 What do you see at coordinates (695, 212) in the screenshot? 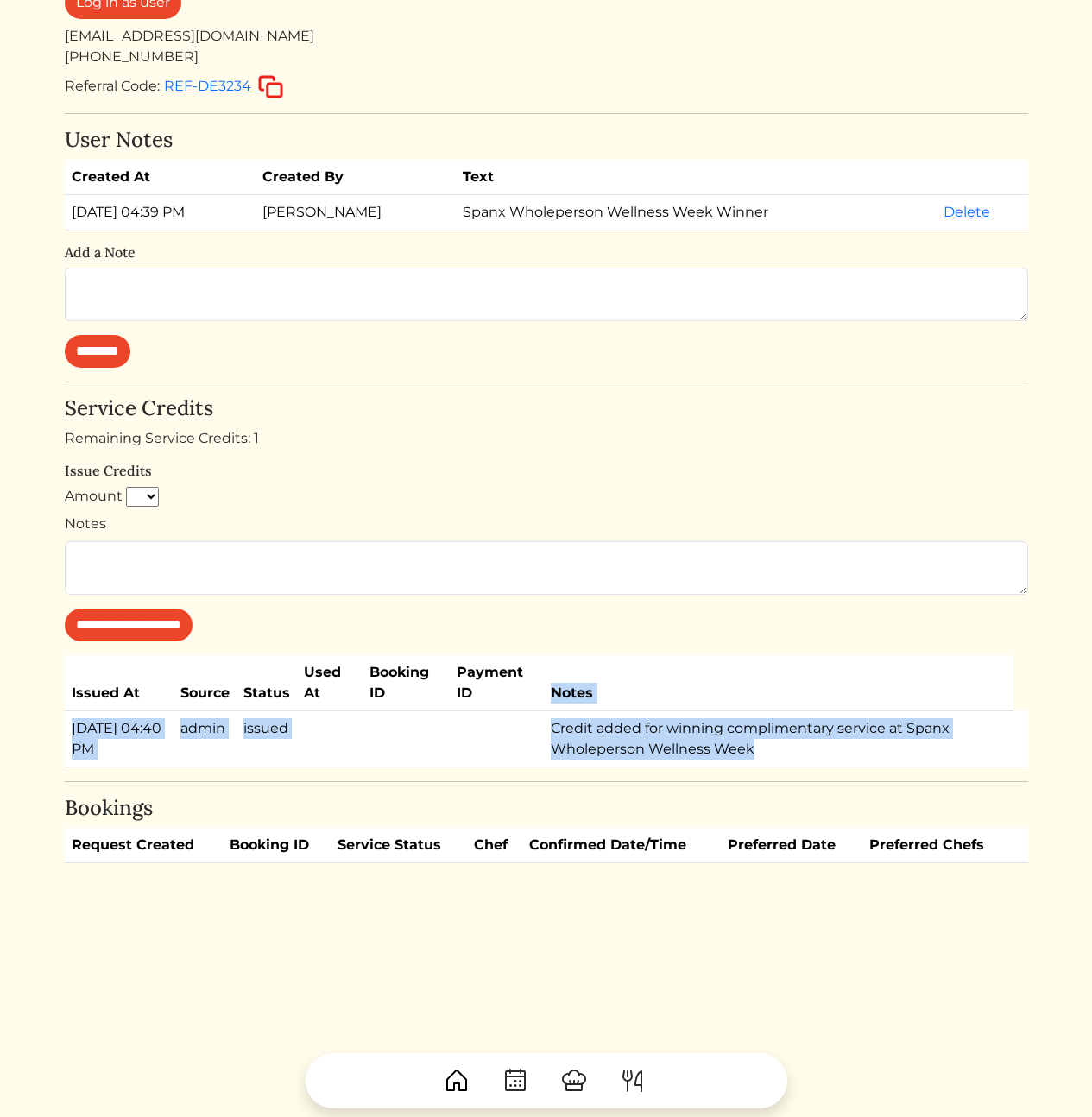
I see `td: Spanx Wholeperson Wellness Week Winner` at bounding box center [695, 212].